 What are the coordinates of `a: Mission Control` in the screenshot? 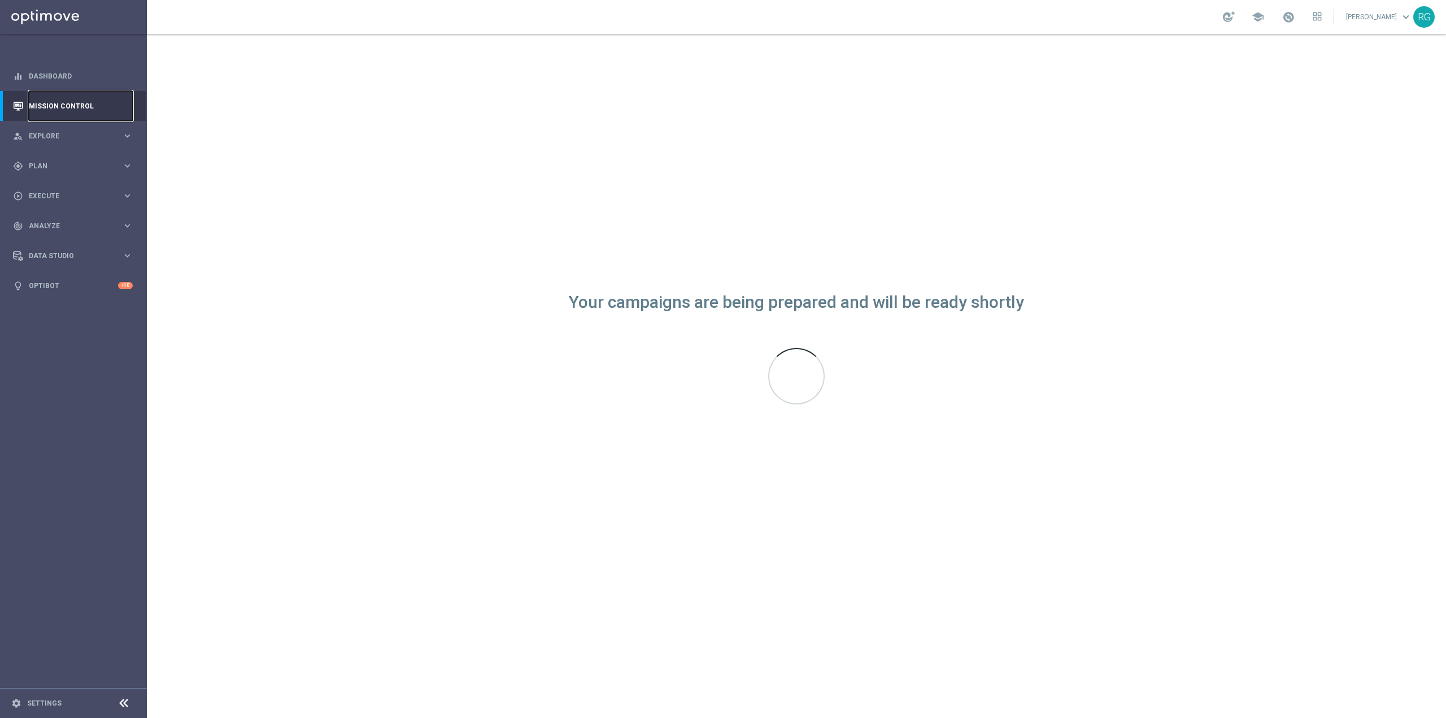 It's located at (81, 106).